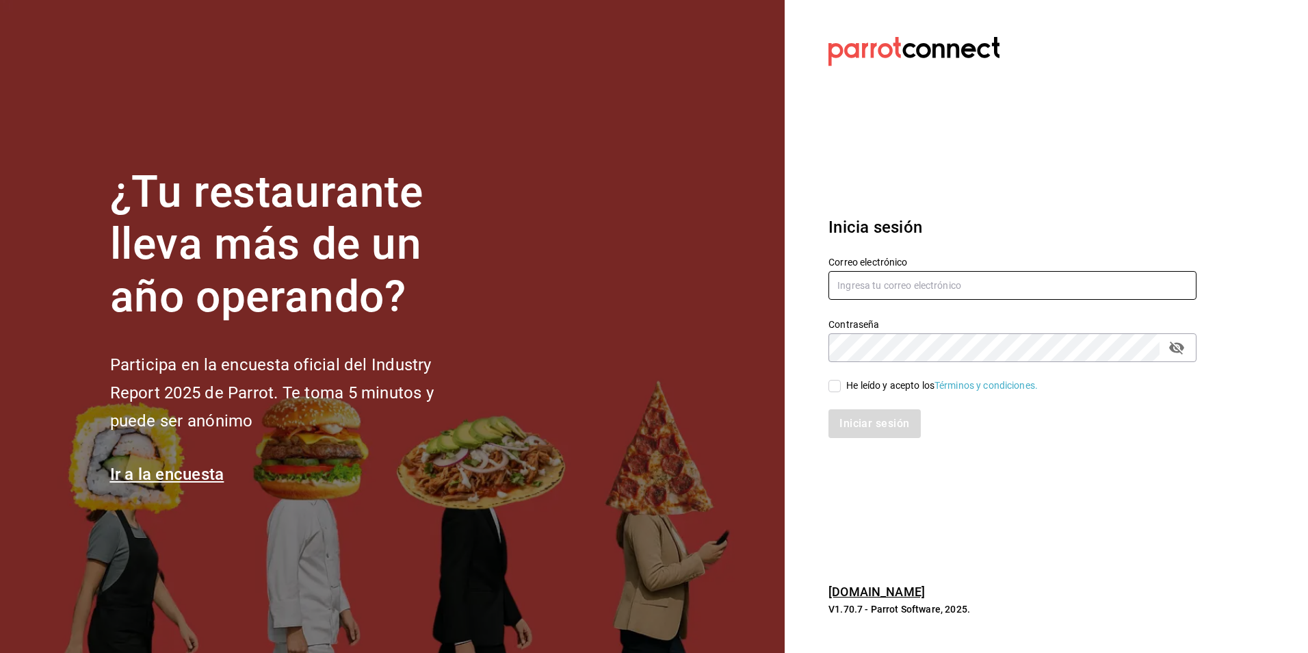 The height and width of the screenshot is (653, 1308). Describe the element at coordinates (986, 385) in the screenshot. I see `a: Términos y condiciones.` at that location.